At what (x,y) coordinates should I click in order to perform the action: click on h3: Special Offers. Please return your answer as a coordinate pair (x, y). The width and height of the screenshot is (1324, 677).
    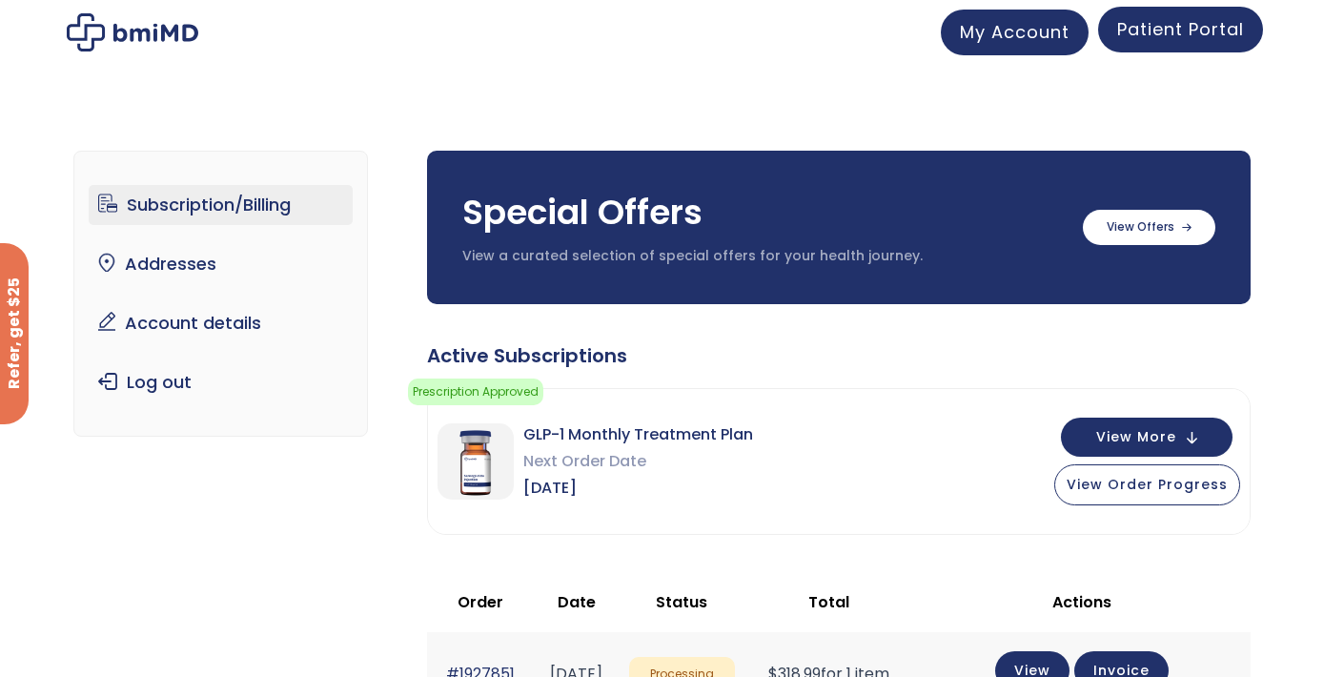
    Looking at the image, I should click on (762, 213).